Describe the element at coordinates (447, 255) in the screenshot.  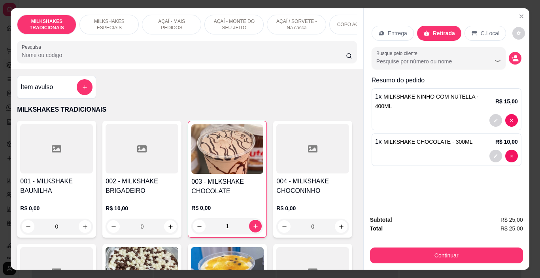
I see `button: Continuar` at that location.